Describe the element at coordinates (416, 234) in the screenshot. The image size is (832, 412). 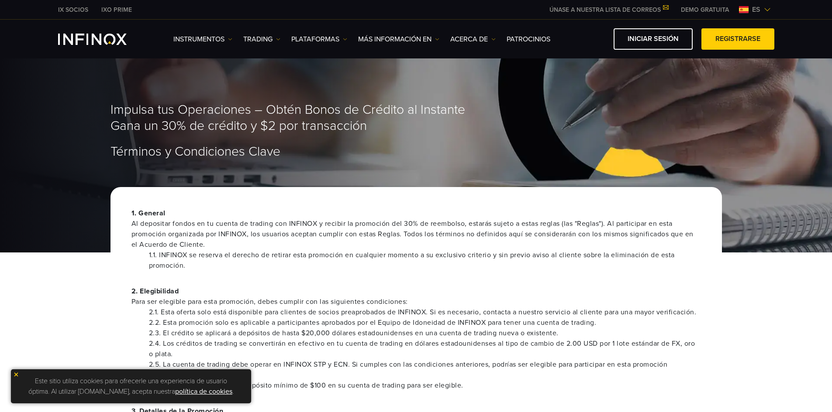
I see `span: Al depositar fondos en tu cuenta de trading con INFINOX y recibir la promoción del 30% de reembol...` at that location.